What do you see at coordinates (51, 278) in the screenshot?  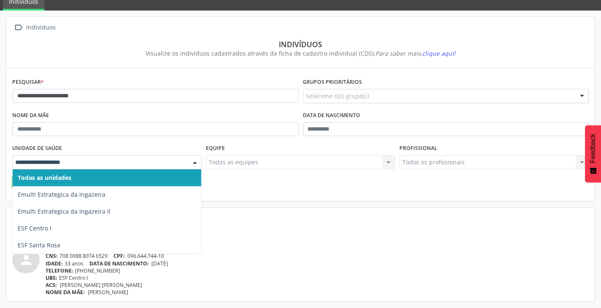 I see `span: UBS:` at bounding box center [51, 278].